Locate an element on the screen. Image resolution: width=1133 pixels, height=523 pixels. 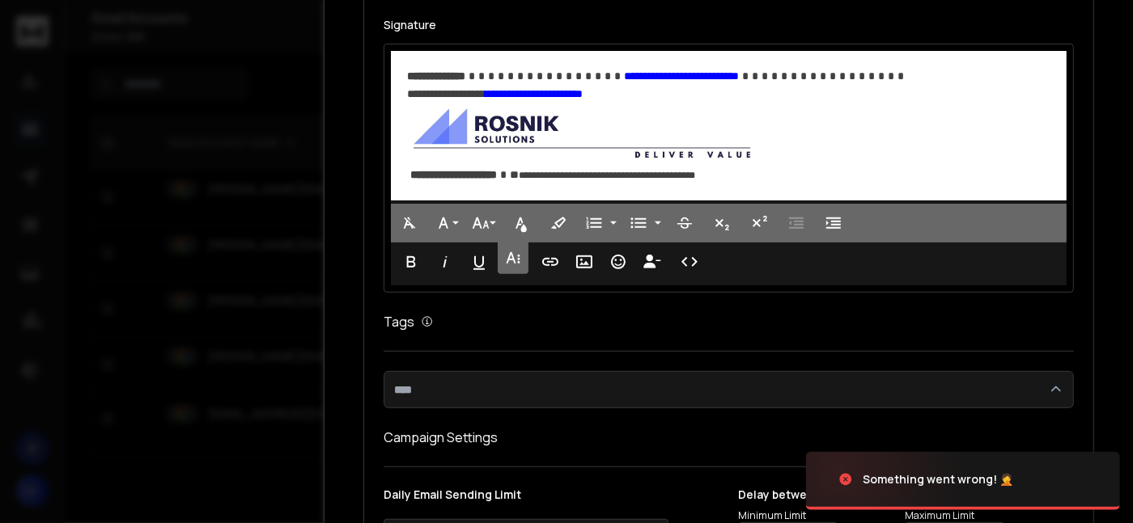
p: Delay between Campaign Emails is located at coordinates (902, 495).